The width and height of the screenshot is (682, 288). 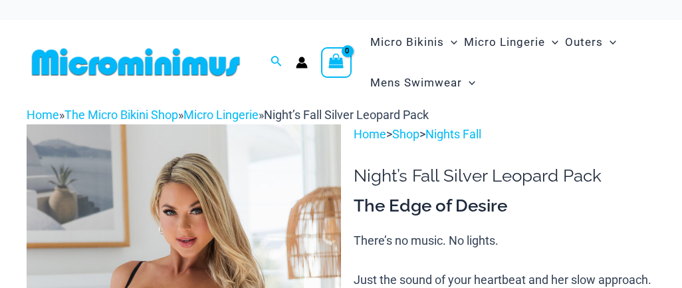 What do you see at coordinates (221, 114) in the screenshot?
I see `a: Micro Lingerie` at bounding box center [221, 114].